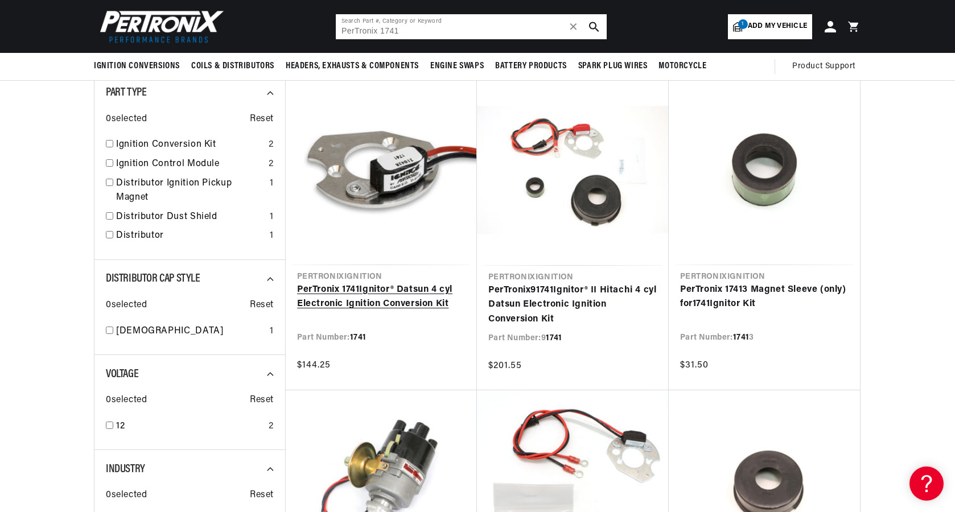  What do you see at coordinates (153, 279) in the screenshot?
I see `span: Distributor Cap Style` at bounding box center [153, 279].